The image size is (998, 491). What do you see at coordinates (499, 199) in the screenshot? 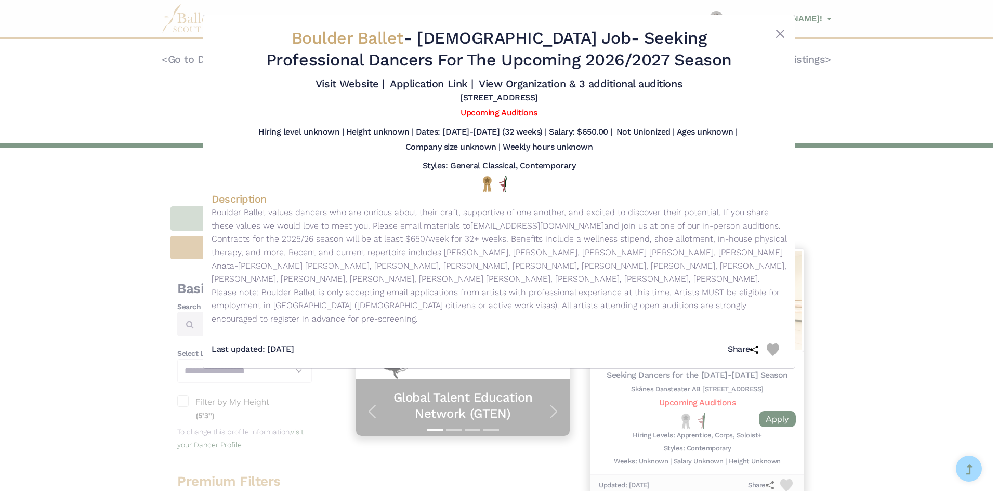
I see `h4: Description` at bounding box center [499, 199].